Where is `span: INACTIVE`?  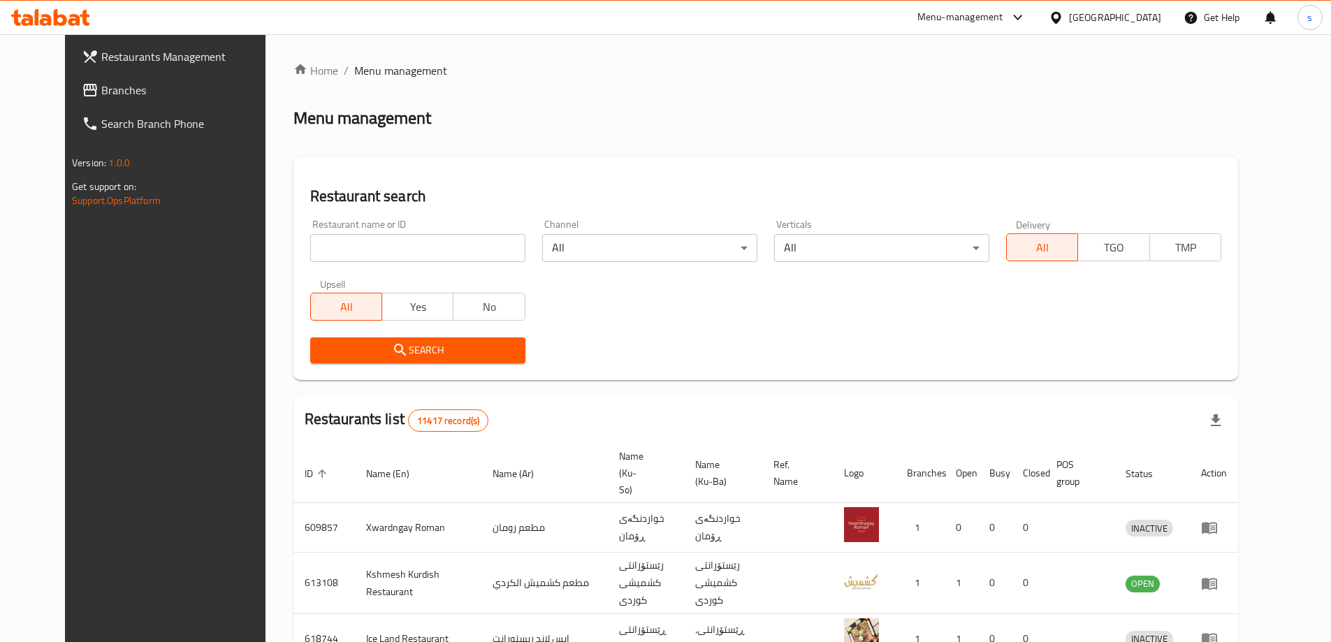
span: INACTIVE is located at coordinates (1149, 528).